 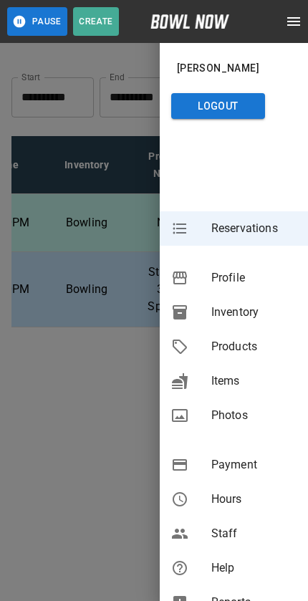 I want to click on div: Profile, so click(x=234, y=278).